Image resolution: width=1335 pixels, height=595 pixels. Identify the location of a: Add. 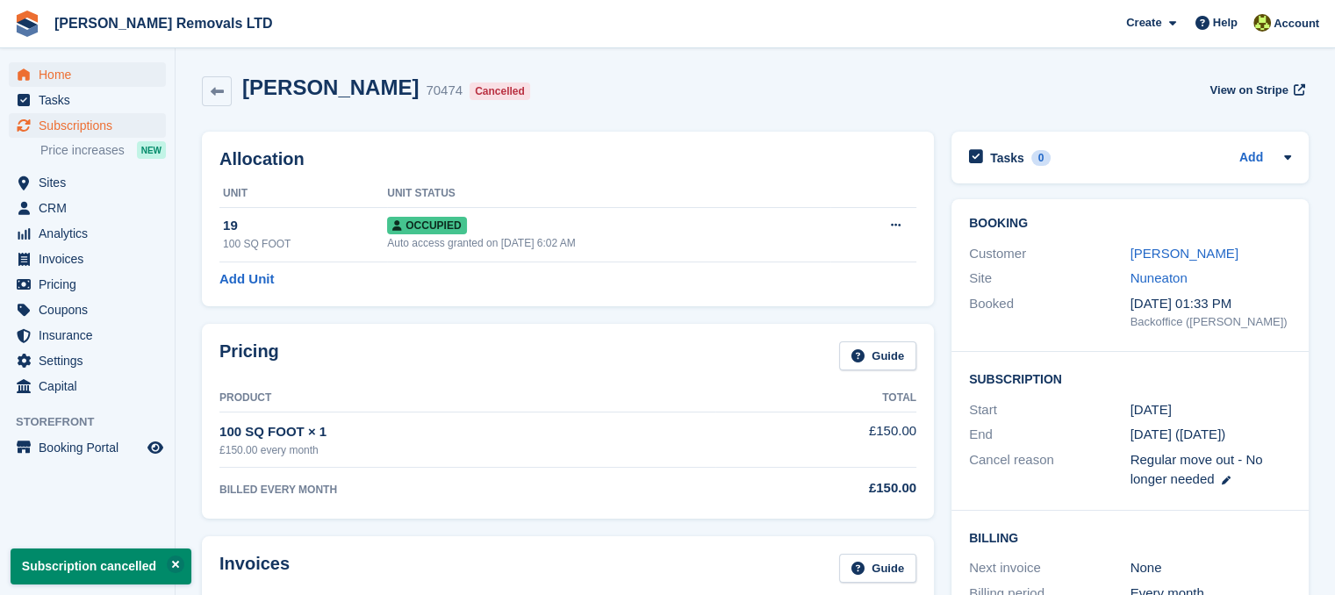
(1251, 158).